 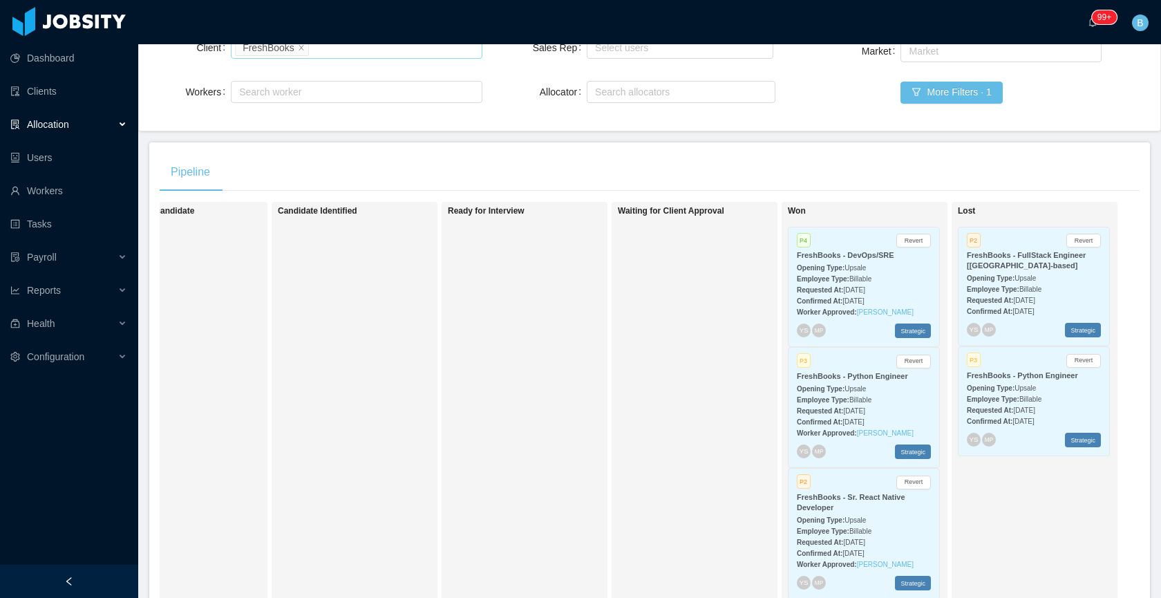 I want to click on sup: 245, so click(x=1104, y=17).